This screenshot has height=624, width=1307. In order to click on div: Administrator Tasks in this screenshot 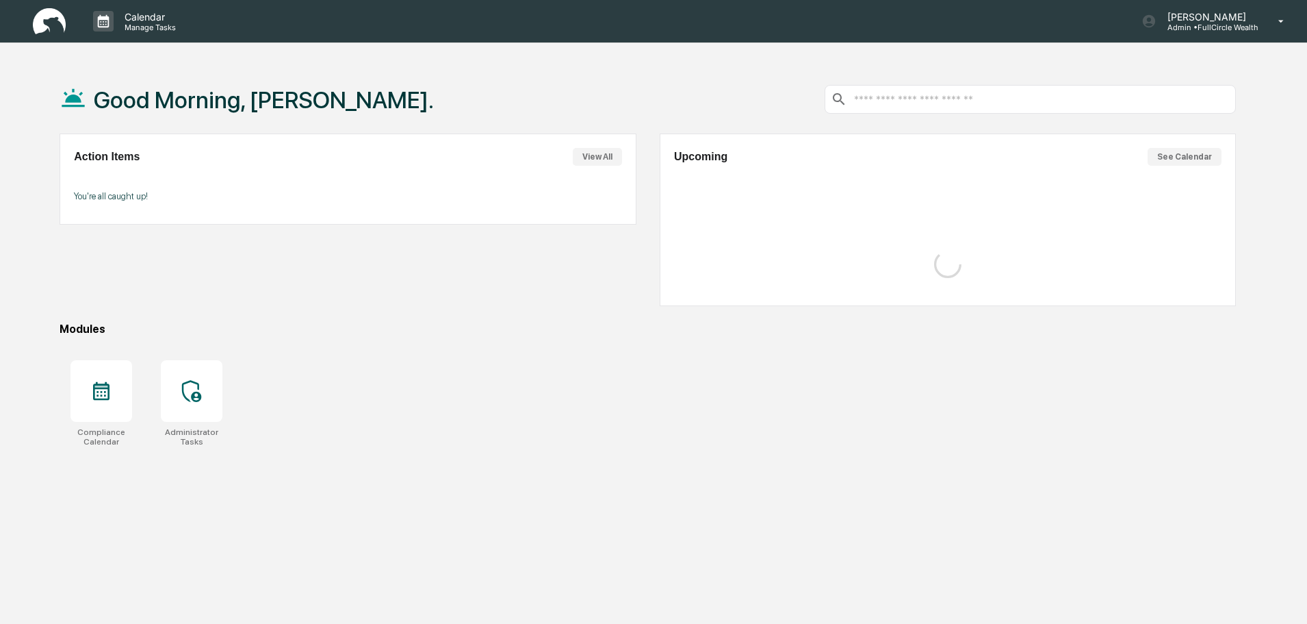, I will do `click(192, 437)`.